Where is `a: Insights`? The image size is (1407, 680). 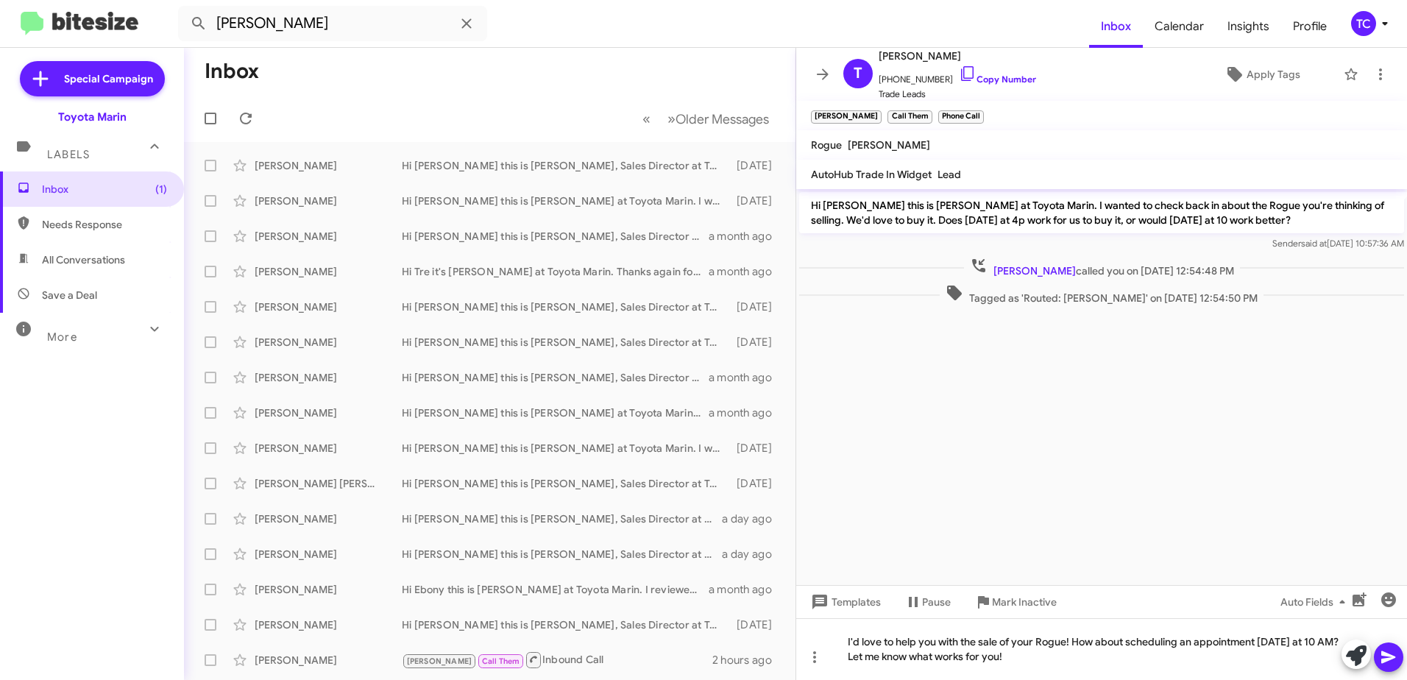 a: Insights is located at coordinates (1248, 26).